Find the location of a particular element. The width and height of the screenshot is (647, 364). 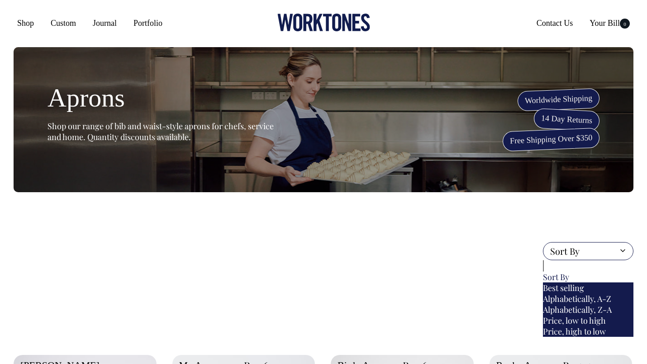

a: Journal is located at coordinates (105, 23).